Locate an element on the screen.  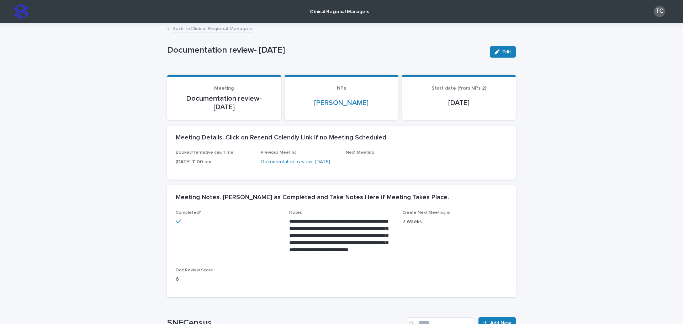
h2: Meeting Details. Click on Resend Calendly Link if no Meeting Scheduled. is located at coordinates (282, 138).